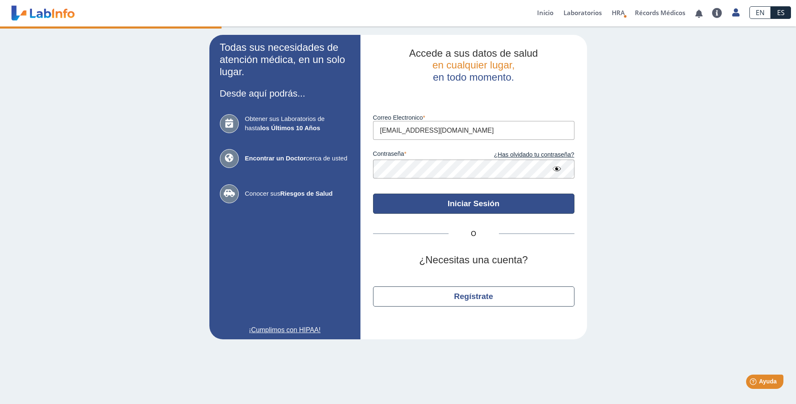  Describe the element at coordinates (285, 93) in the screenshot. I see `h3: Desde aquí podrás...` at that location.